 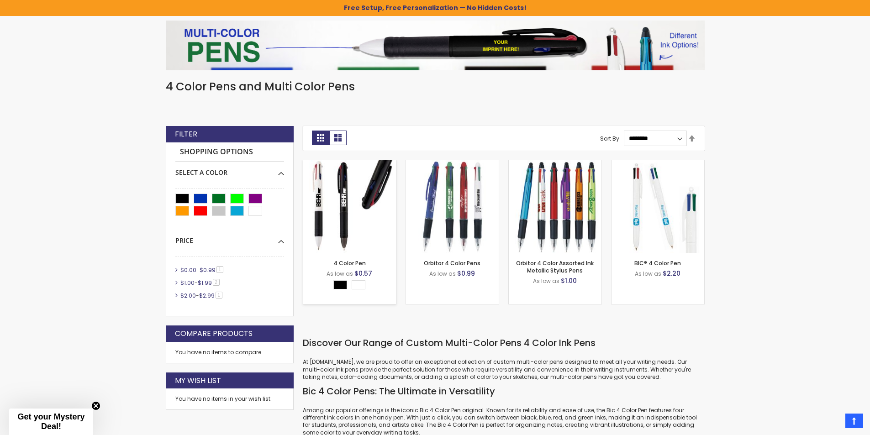 What do you see at coordinates (51, 421) in the screenshot?
I see `span: Get your Mystery Deal!` at bounding box center [51, 421].